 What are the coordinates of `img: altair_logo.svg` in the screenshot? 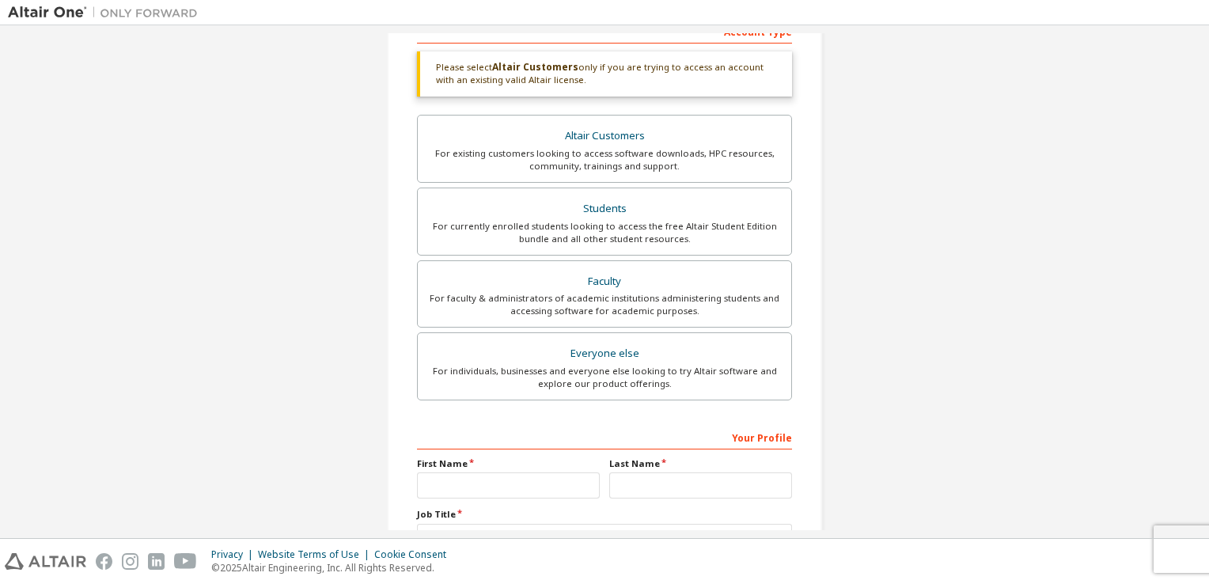 It's located at (45, 561).